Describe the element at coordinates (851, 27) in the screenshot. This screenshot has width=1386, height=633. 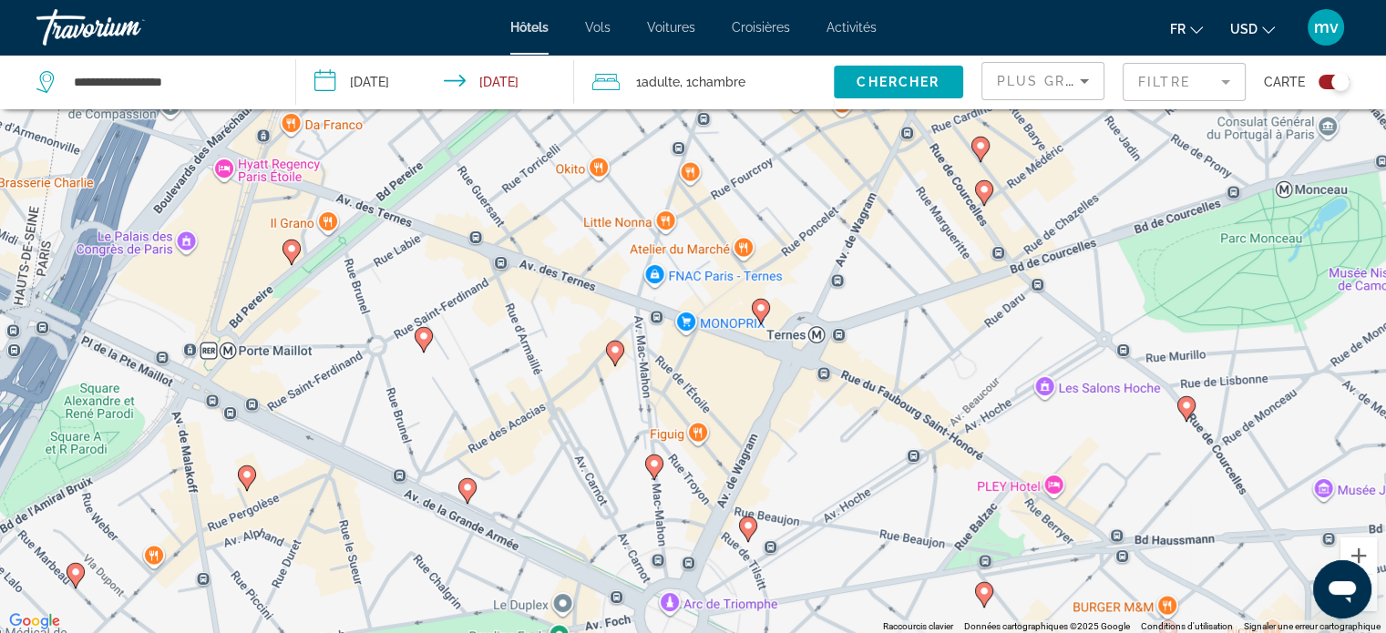
I see `span: Activités` at that location.